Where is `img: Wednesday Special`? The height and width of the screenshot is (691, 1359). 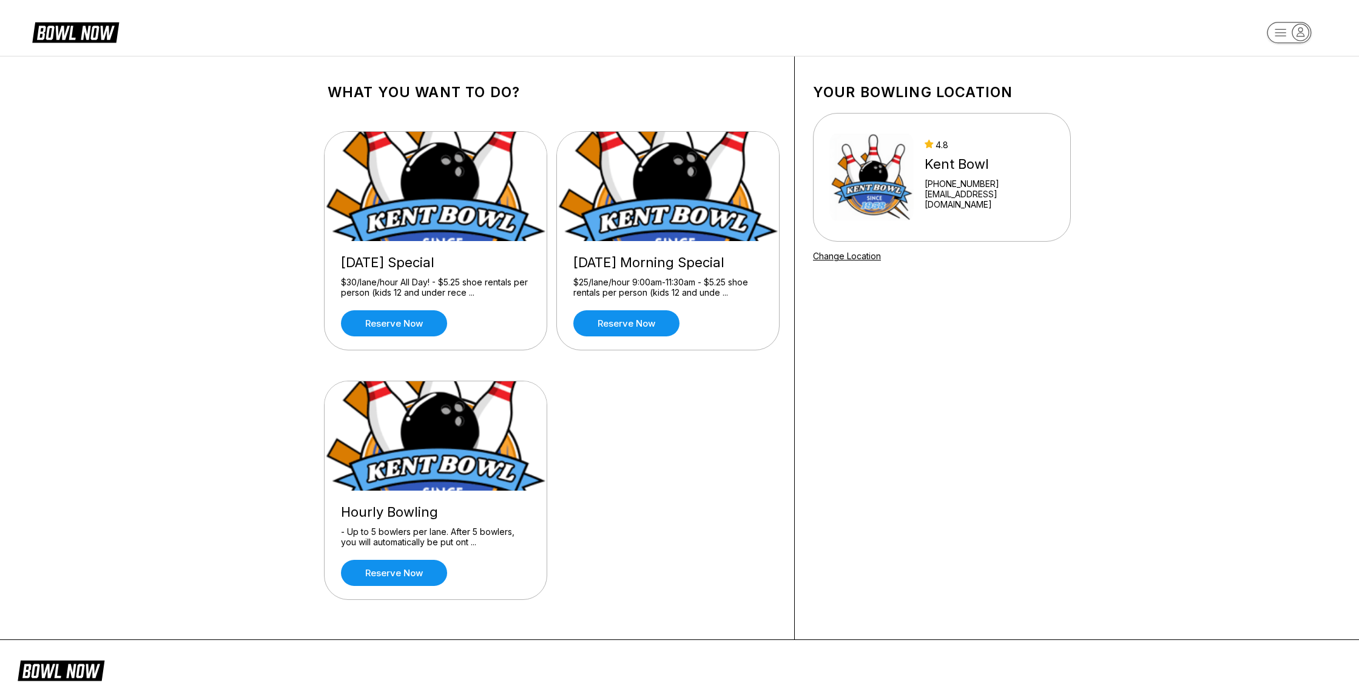
img: Wednesday Special is located at coordinates (436, 186).